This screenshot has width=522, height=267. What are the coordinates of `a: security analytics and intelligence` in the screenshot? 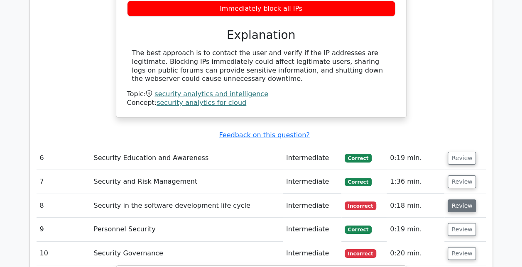 It's located at (211, 94).